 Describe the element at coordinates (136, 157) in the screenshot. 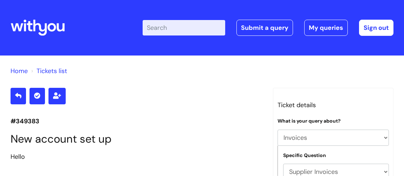

I see `div: Hello` at that location.